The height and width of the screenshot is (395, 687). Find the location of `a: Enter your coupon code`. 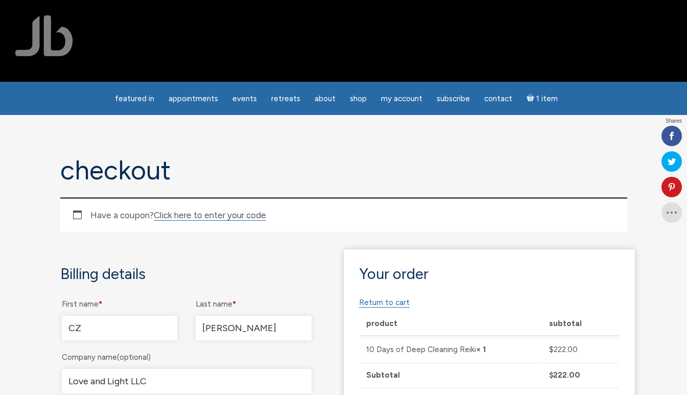

a: Enter your coupon code is located at coordinates (210, 215).